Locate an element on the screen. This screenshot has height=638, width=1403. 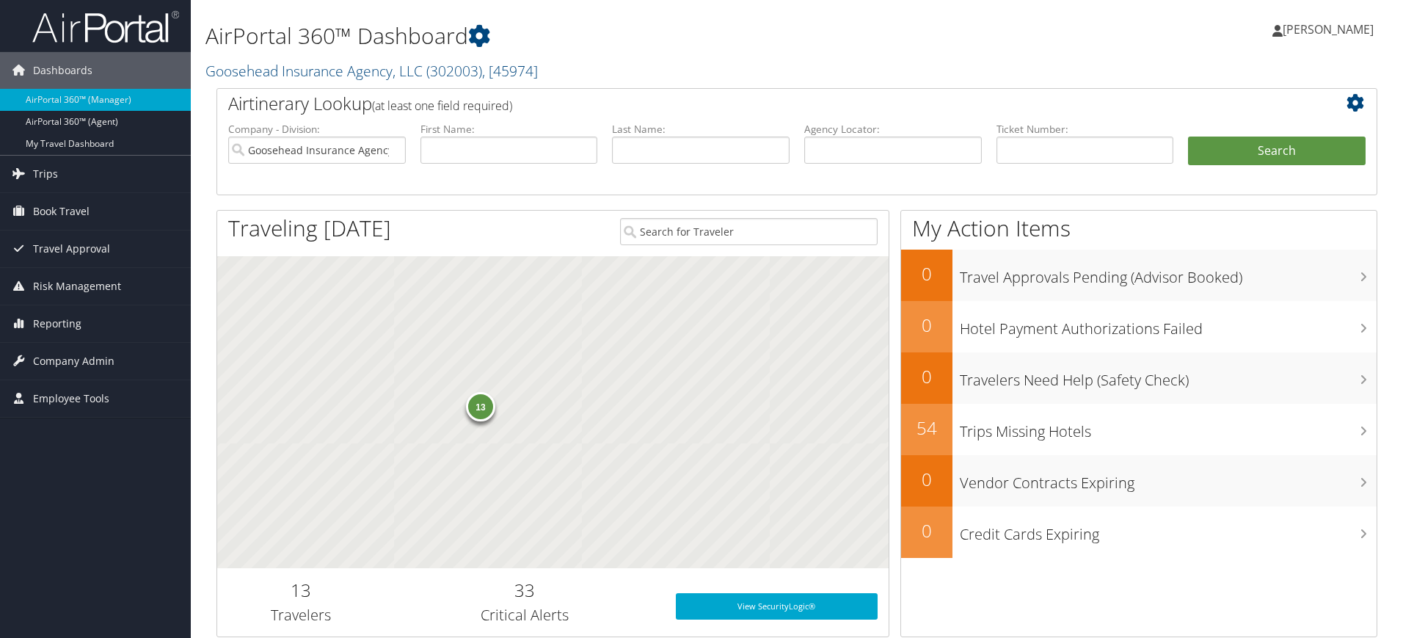
h3: Travel Approvals Pending (Advisor Booked) is located at coordinates (1168, 274).